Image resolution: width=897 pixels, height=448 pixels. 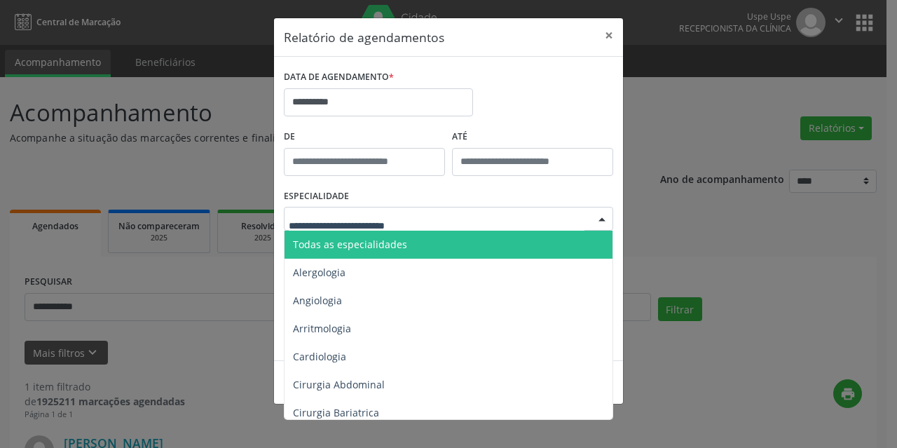 What do you see at coordinates (316, 196) in the screenshot?
I see `label: ESPECIALIDADE` at bounding box center [316, 196].